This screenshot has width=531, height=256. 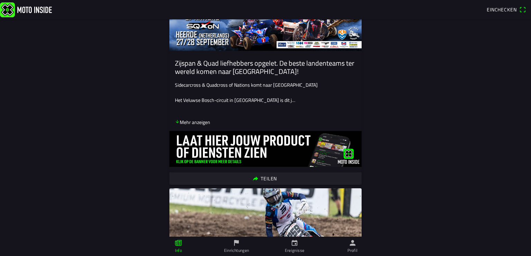 I want to click on ion-icon: paper, so click(x=178, y=243).